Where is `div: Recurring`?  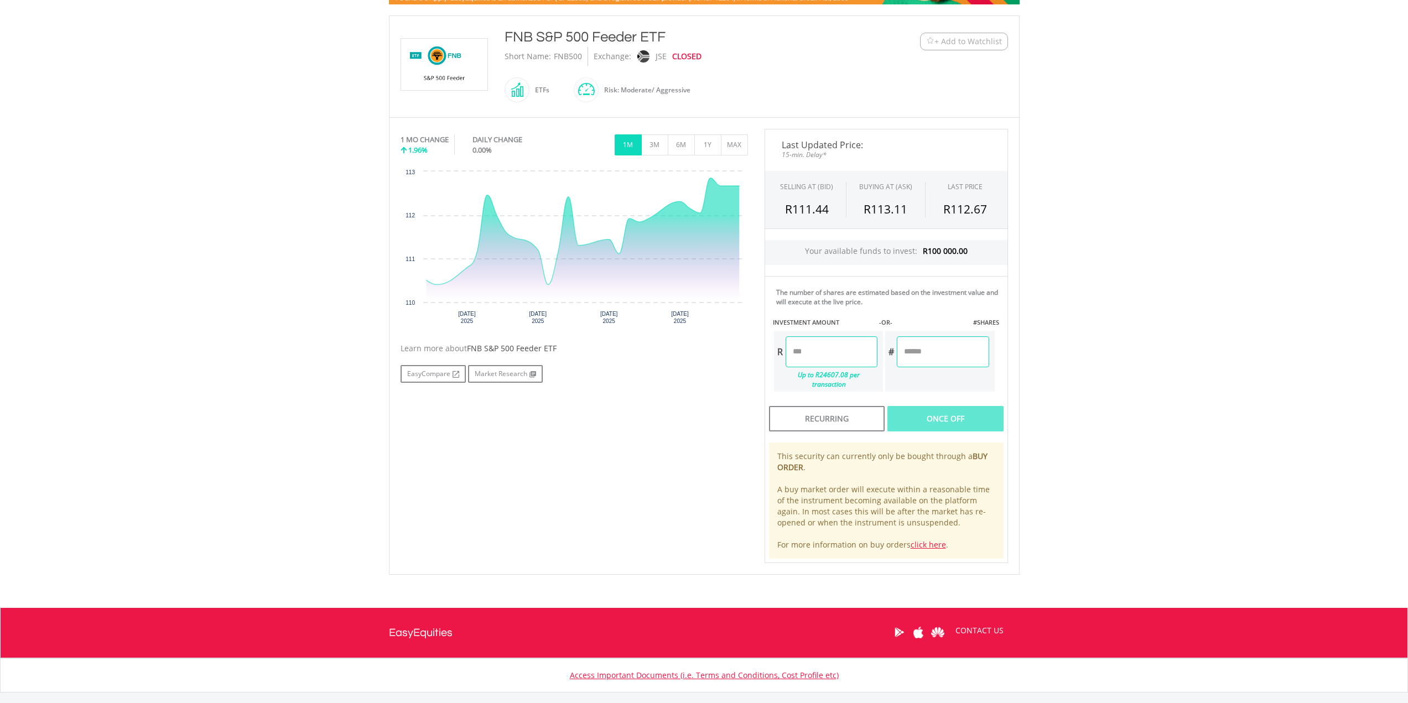 div: Recurring is located at coordinates (826, 419).